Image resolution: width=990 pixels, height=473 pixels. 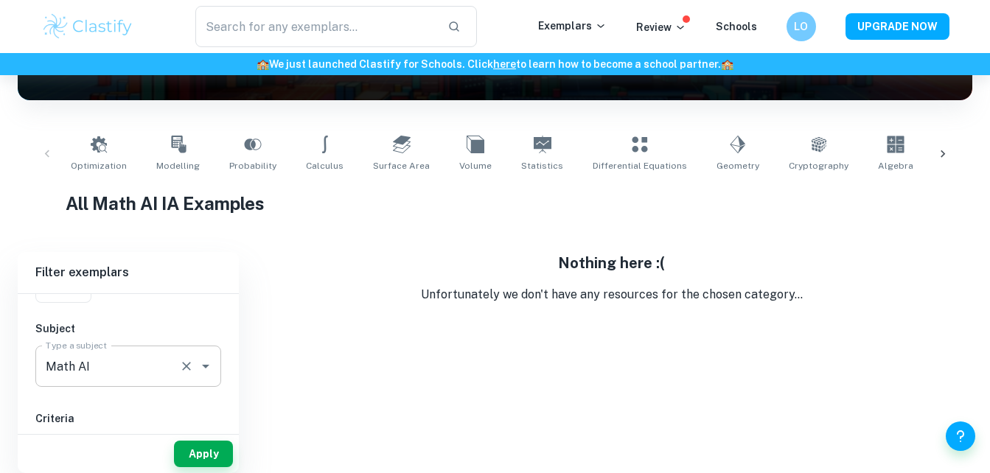 What do you see at coordinates (88, 27) in the screenshot?
I see `a: Clastify logo` at bounding box center [88, 27].